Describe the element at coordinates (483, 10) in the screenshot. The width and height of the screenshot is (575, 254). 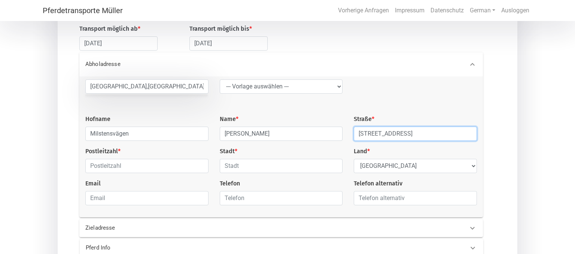
I see `a: German` at that location.